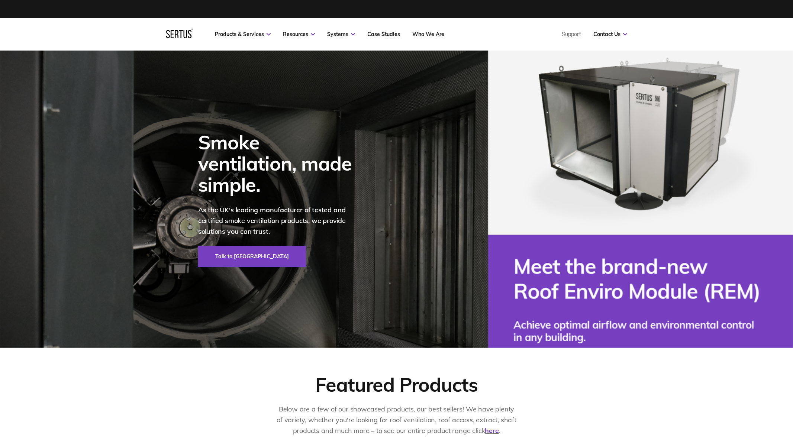 The height and width of the screenshot is (446, 793). Describe the element at coordinates (491, 430) in the screenshot. I see `a: here` at that location.